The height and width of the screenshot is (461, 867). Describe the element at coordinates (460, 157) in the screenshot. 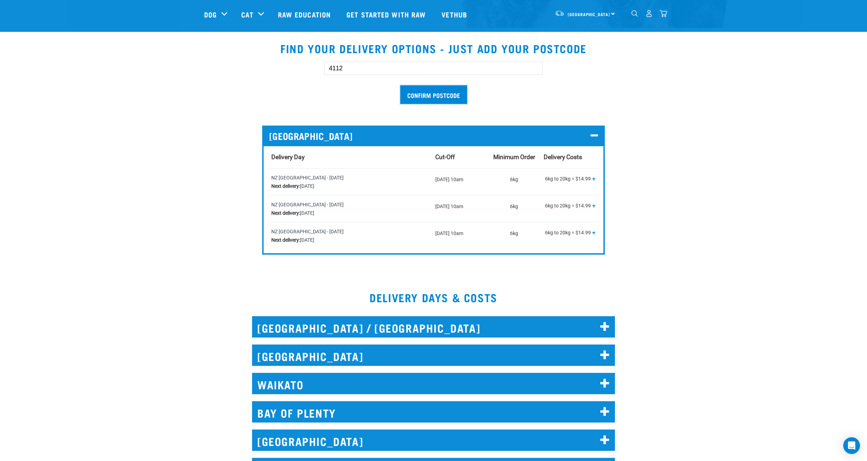

I see `th: Cut-Off` at that location.